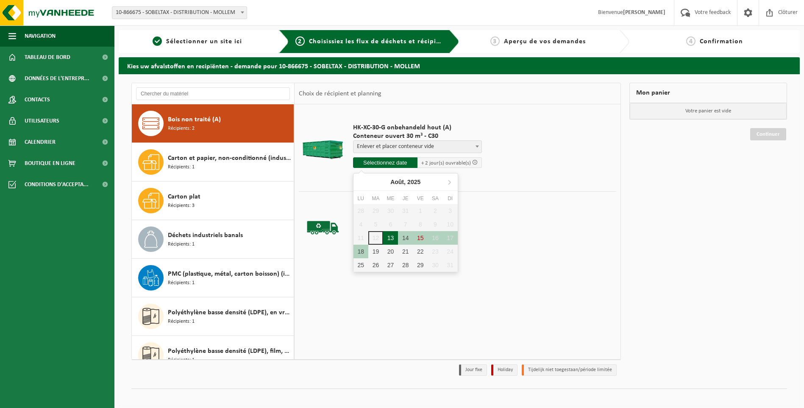 This screenshot has width=804, height=408. What do you see at coordinates (230, 313) in the screenshot?
I see `span: Polyéthylène basse densité (LDPE), en vrac, naturel/coloré (80/20)` at bounding box center [230, 313].